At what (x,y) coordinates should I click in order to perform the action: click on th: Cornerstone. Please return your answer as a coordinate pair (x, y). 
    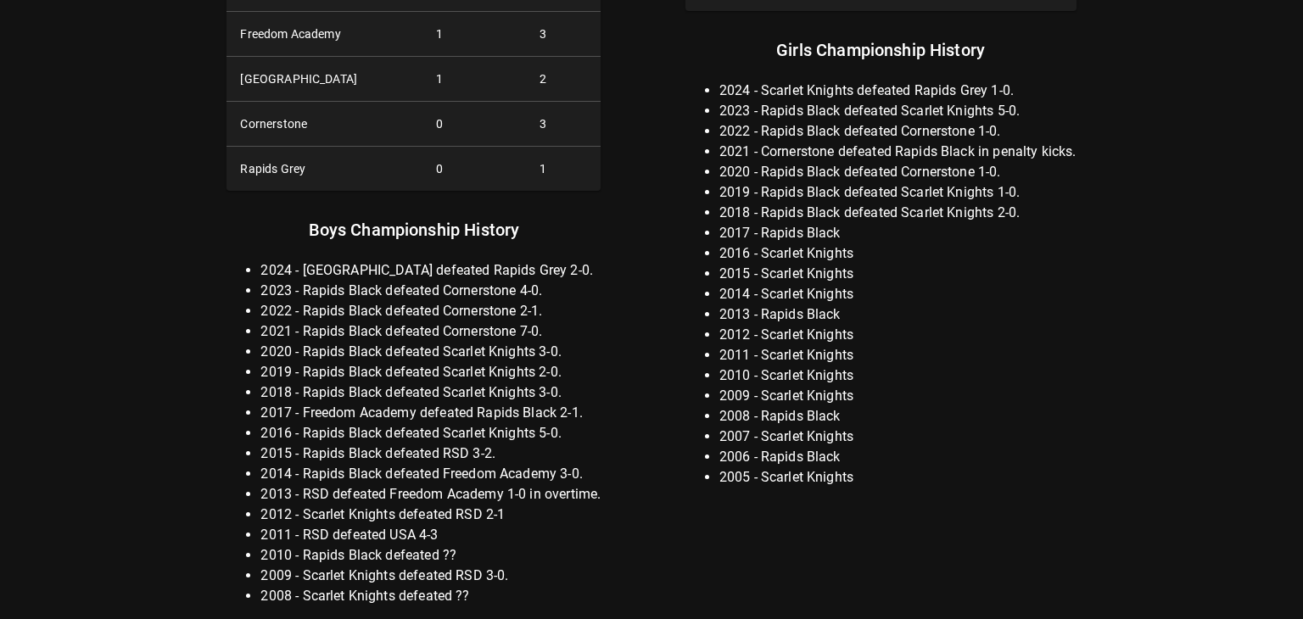
    Looking at the image, I should click on (310, 124).